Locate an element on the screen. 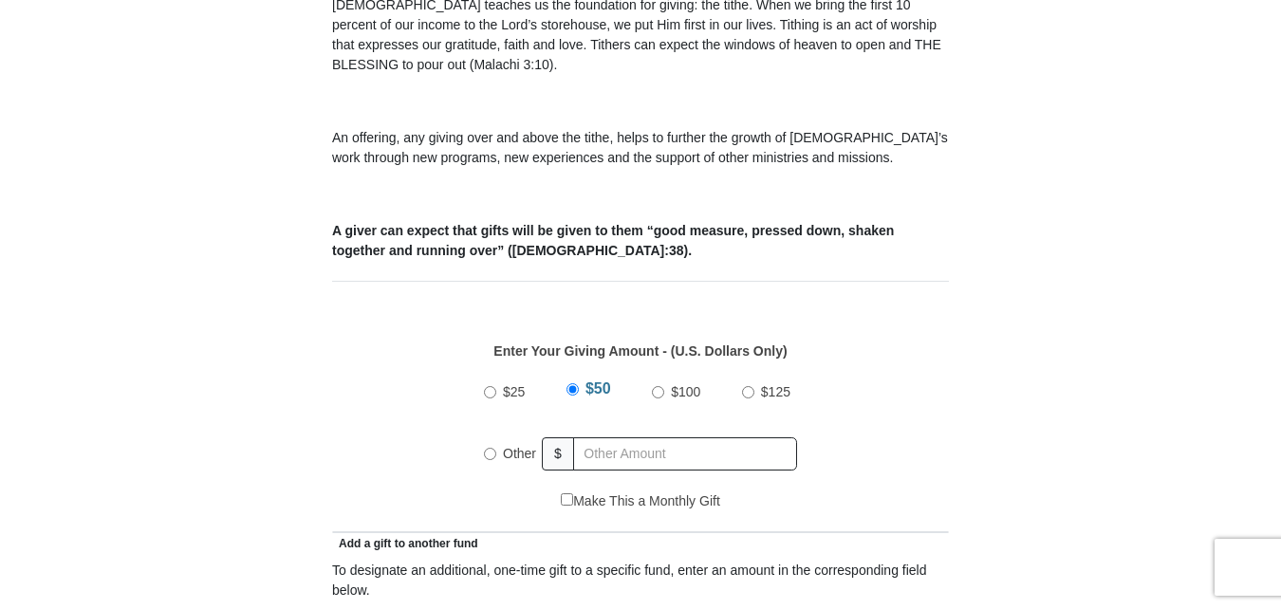 This screenshot has width=1281, height=609. span: $100 is located at coordinates (685, 392).